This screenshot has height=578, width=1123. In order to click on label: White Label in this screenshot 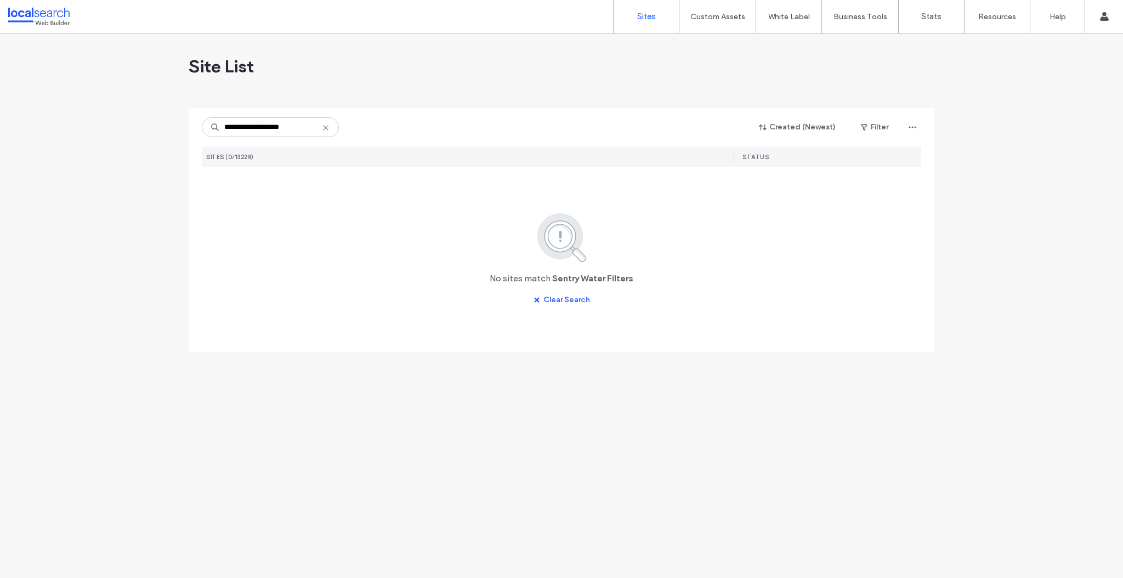, I will do `click(789, 16)`.